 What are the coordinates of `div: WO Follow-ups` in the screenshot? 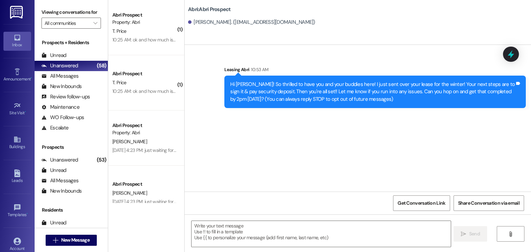 It's located at (63, 118).